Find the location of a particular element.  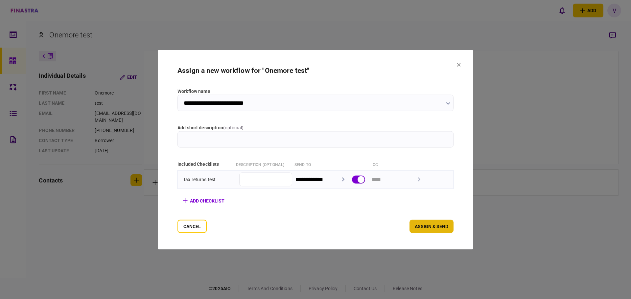

label: add short description is located at coordinates (315, 127).